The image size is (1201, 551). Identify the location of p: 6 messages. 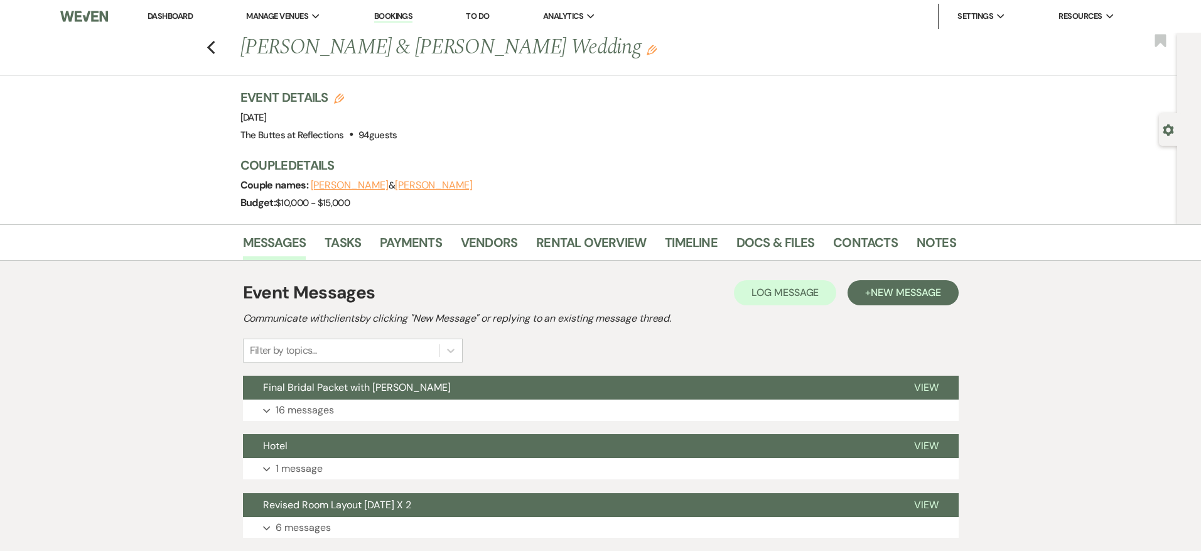
(303, 527).